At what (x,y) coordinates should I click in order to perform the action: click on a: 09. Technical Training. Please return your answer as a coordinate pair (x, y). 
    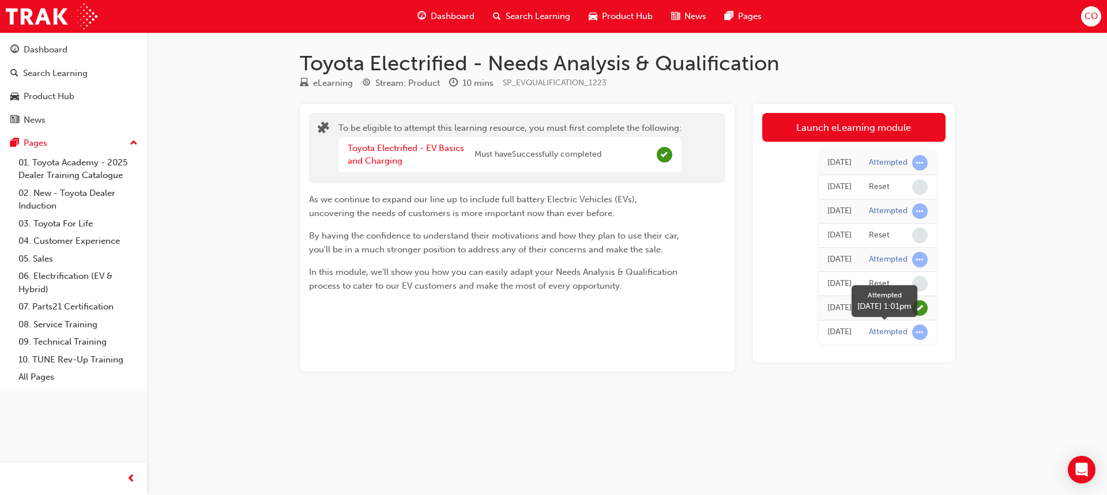
    Looking at the image, I should click on (78, 342).